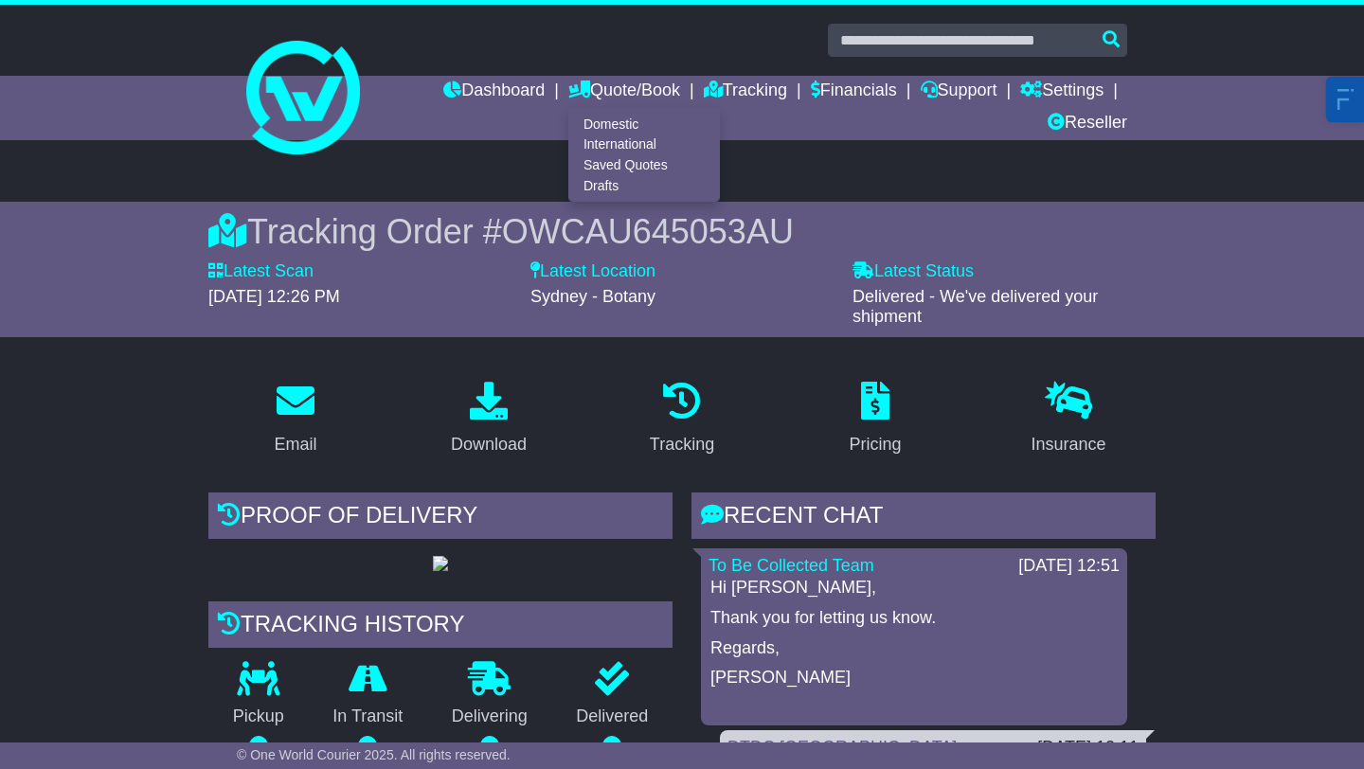 The image size is (1364, 769). I want to click on a: Email, so click(295, 420).